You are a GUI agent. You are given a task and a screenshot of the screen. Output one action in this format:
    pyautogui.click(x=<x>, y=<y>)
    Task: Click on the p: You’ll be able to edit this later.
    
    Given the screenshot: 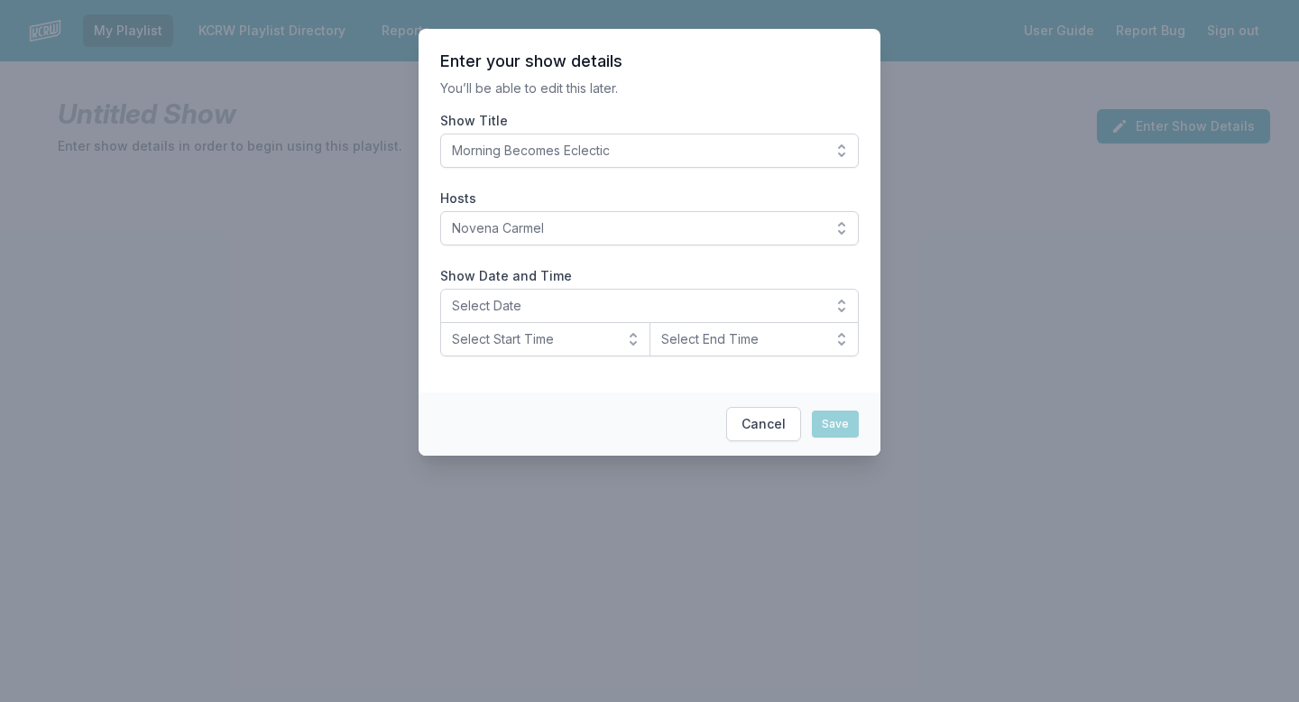 What is the action you would take?
    pyautogui.click(x=650, y=88)
    